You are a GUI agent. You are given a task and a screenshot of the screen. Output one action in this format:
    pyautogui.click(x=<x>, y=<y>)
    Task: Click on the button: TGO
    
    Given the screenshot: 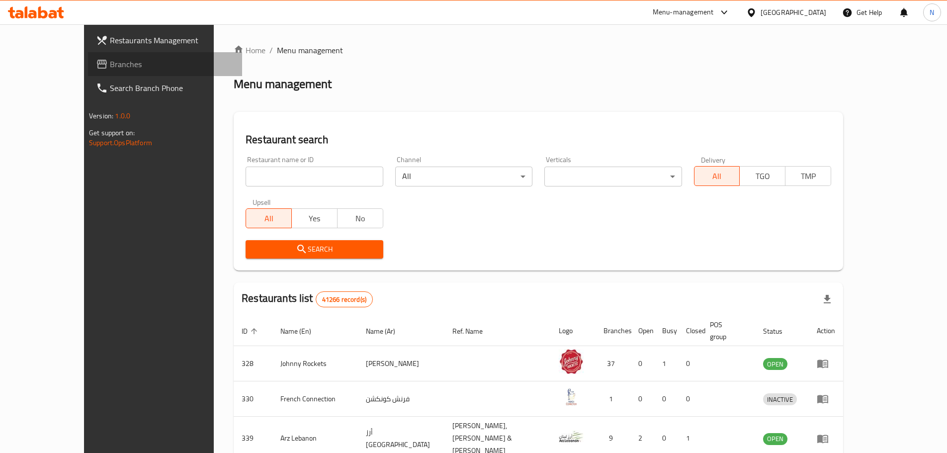 What is the action you would take?
    pyautogui.click(x=762, y=176)
    